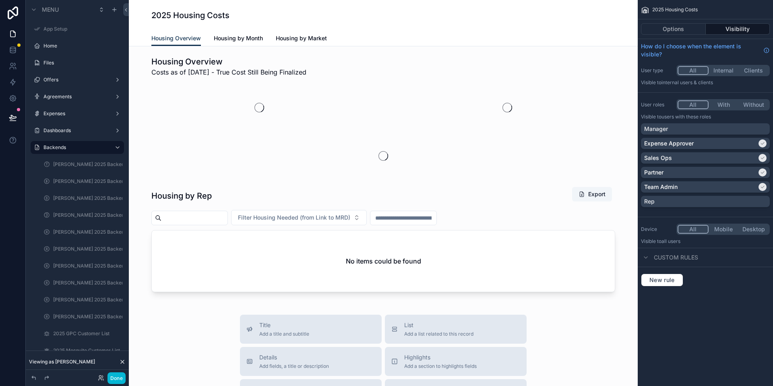 The image size is (773, 386). I want to click on span: Details, so click(294, 357).